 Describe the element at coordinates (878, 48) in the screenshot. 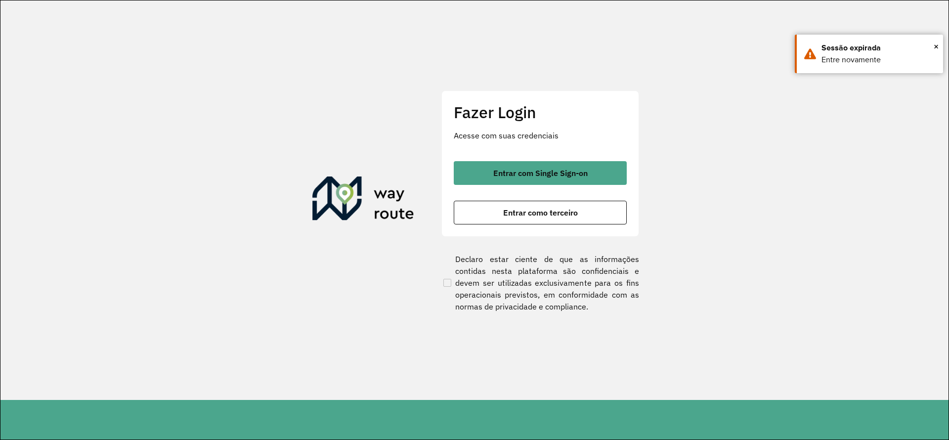

I see `div: Sessão expirada` at that location.